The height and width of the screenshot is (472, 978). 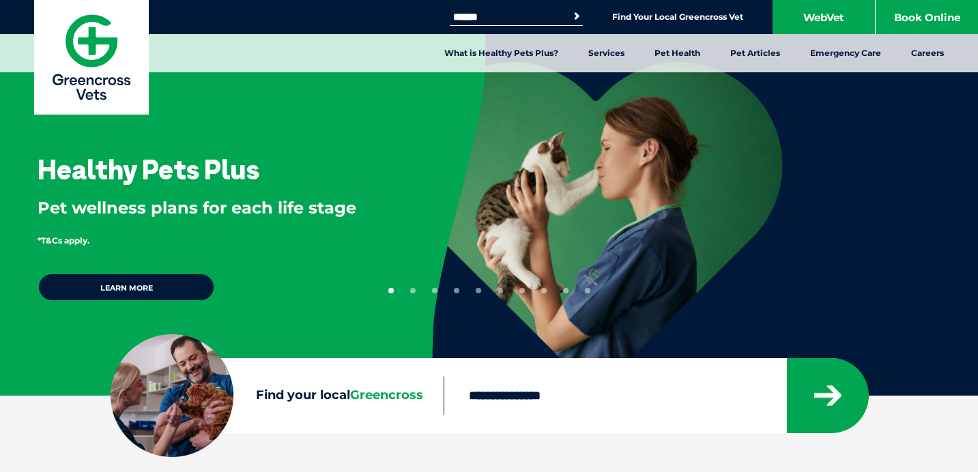 I want to click on a: What is Healthy Pets Plus?, so click(x=501, y=53).